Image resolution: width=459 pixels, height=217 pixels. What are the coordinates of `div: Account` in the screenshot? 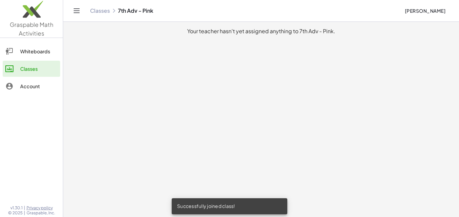 It's located at (39, 86).